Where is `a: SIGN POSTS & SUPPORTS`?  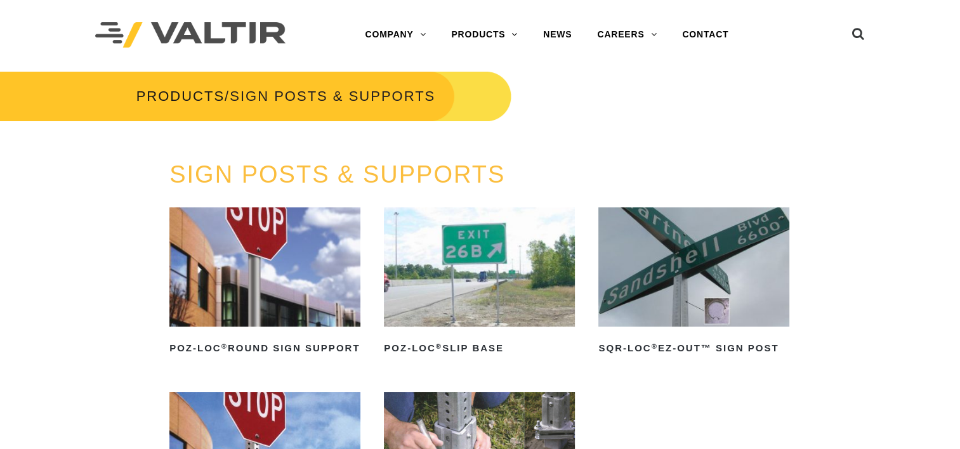
a: SIGN POSTS & SUPPORTS is located at coordinates (337, 174).